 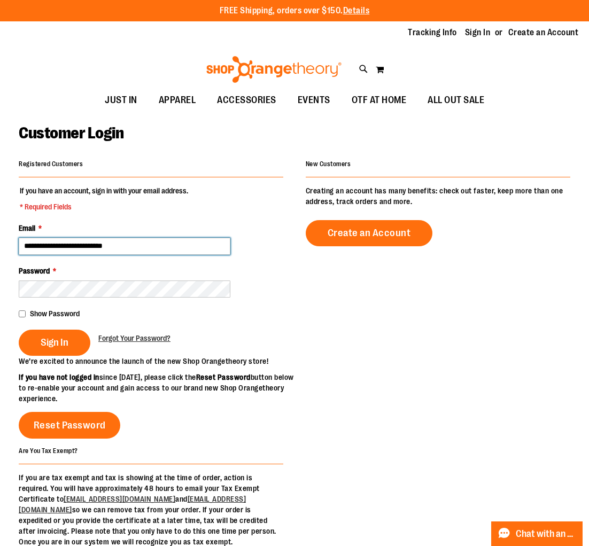 What do you see at coordinates (104, 199) in the screenshot?
I see `legend: If you have an account, sign in with your email address.` at bounding box center [104, 199].